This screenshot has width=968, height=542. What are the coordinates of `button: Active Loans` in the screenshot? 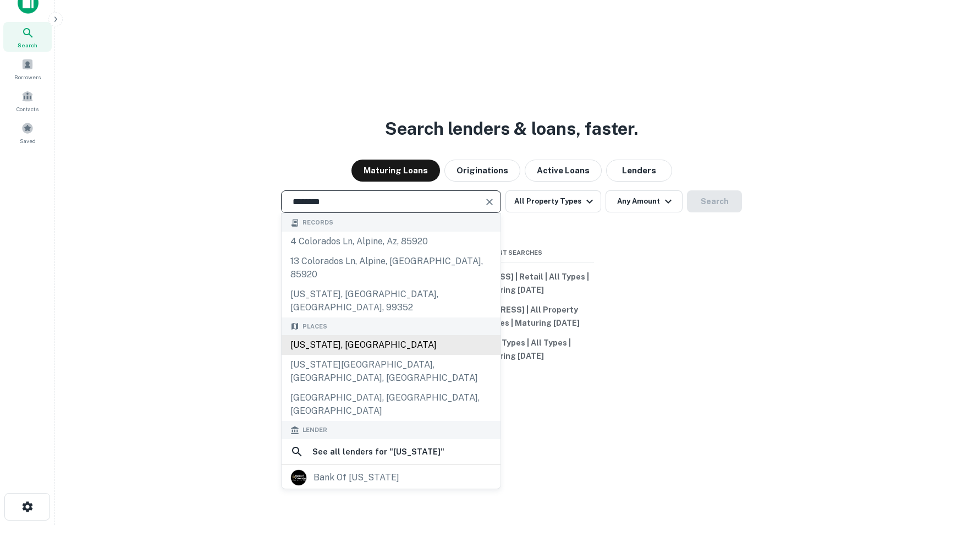 It's located at (563, 171).